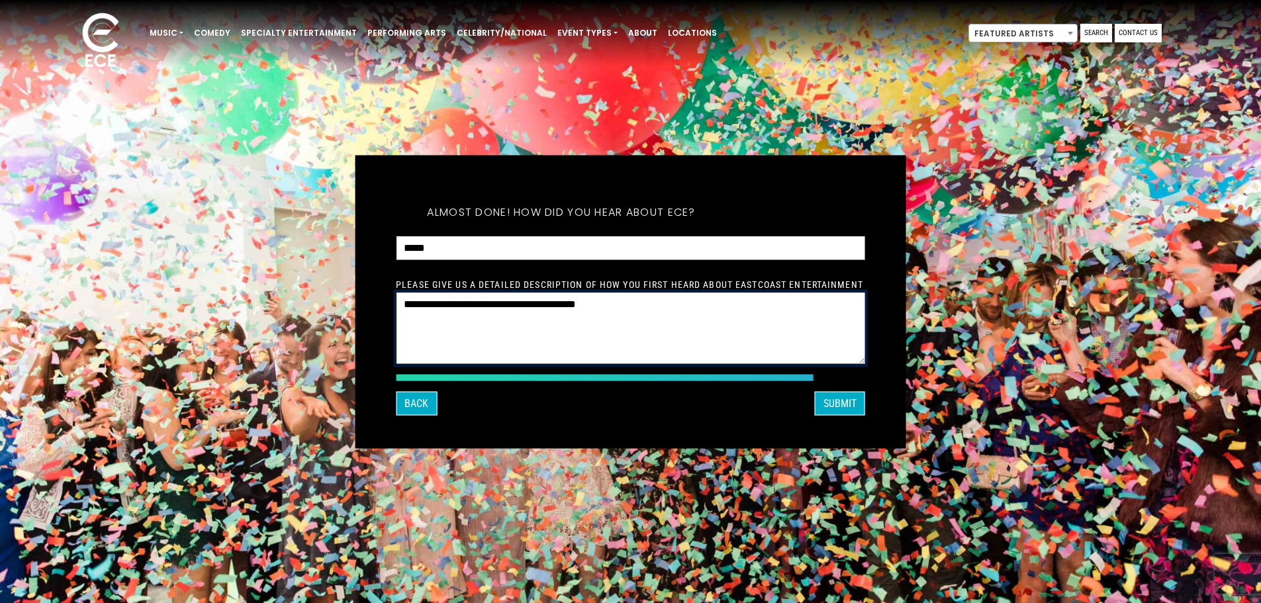 This screenshot has width=1261, height=603. I want to click on a: Performing Arts, so click(406, 33).